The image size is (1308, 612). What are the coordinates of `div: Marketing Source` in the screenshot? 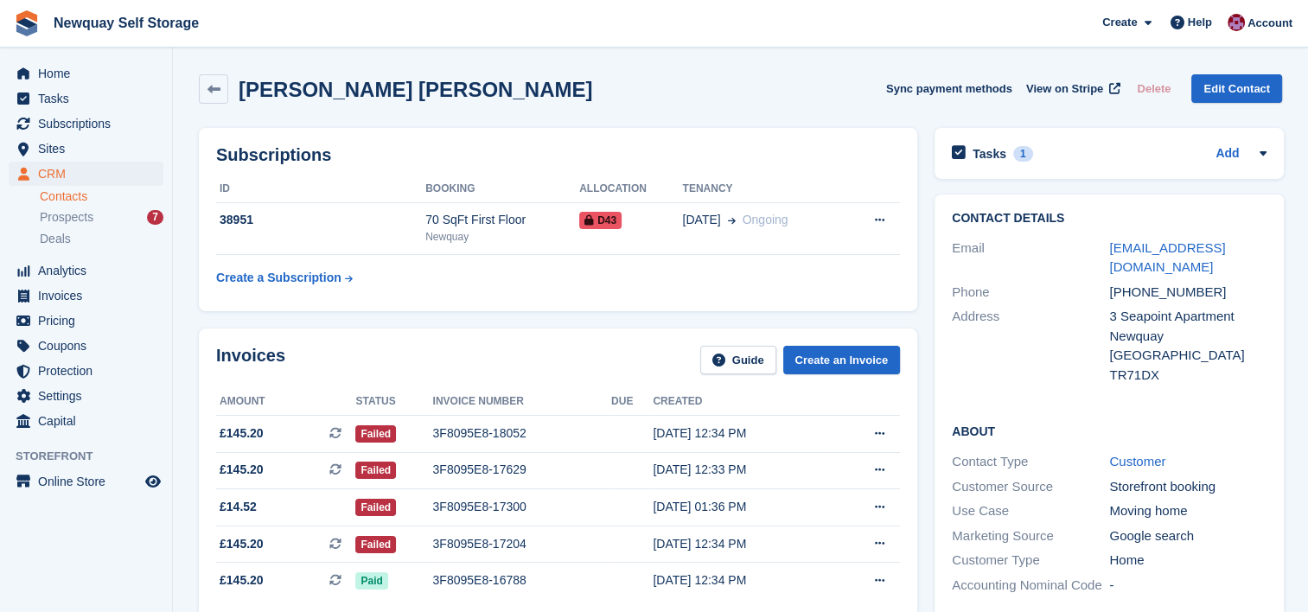 It's located at (1030, 536).